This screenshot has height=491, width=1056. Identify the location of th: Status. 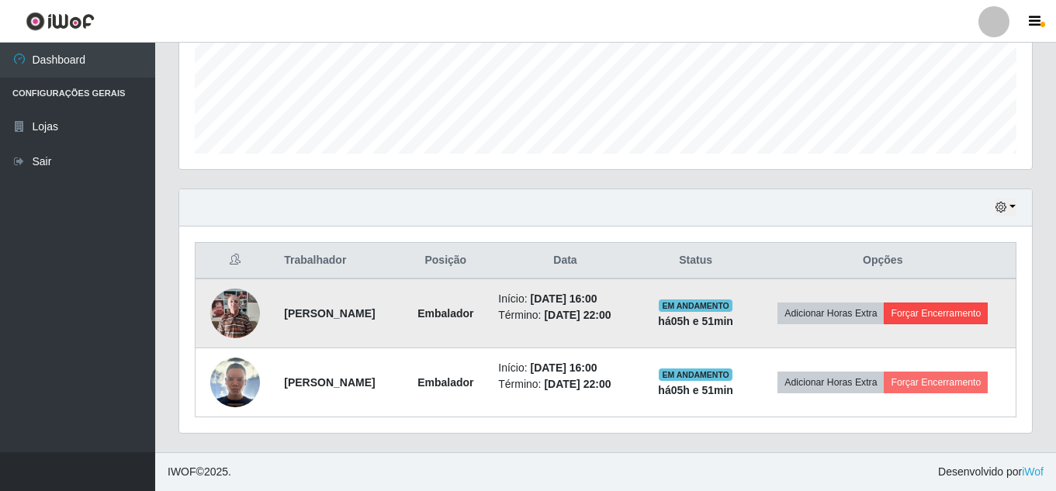
(696, 261).